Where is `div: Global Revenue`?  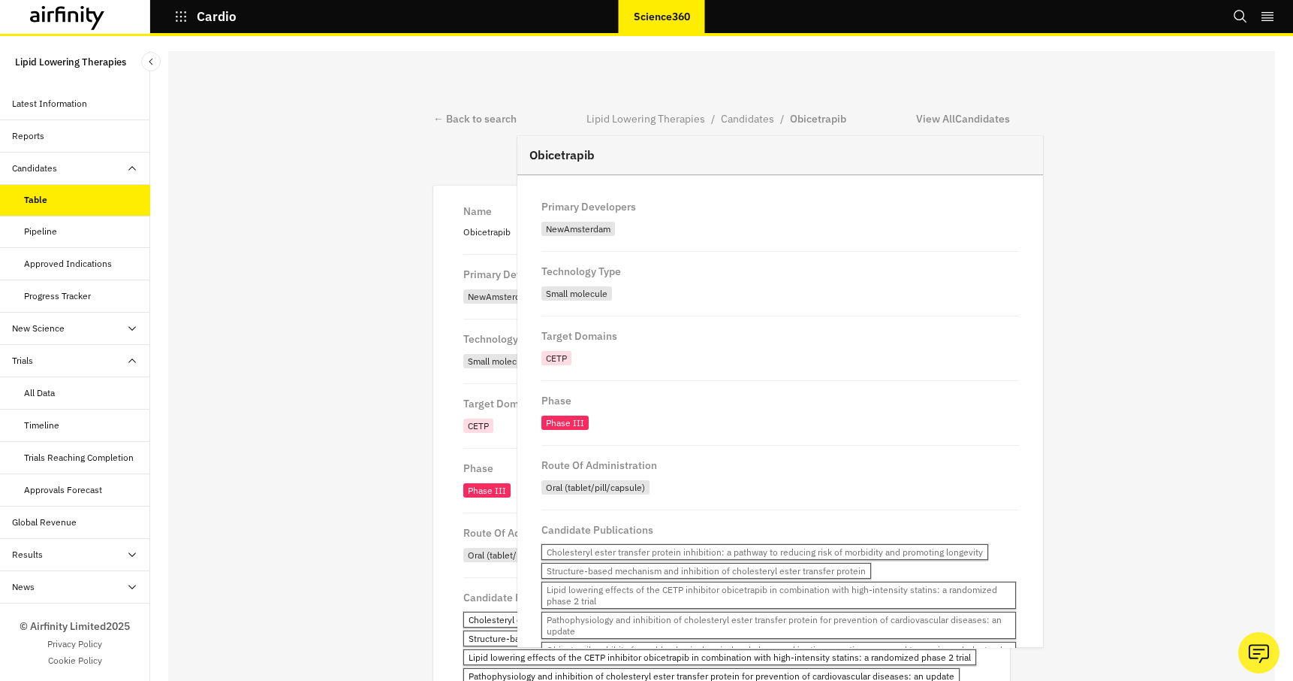
div: Global Revenue is located at coordinates (44, 522).